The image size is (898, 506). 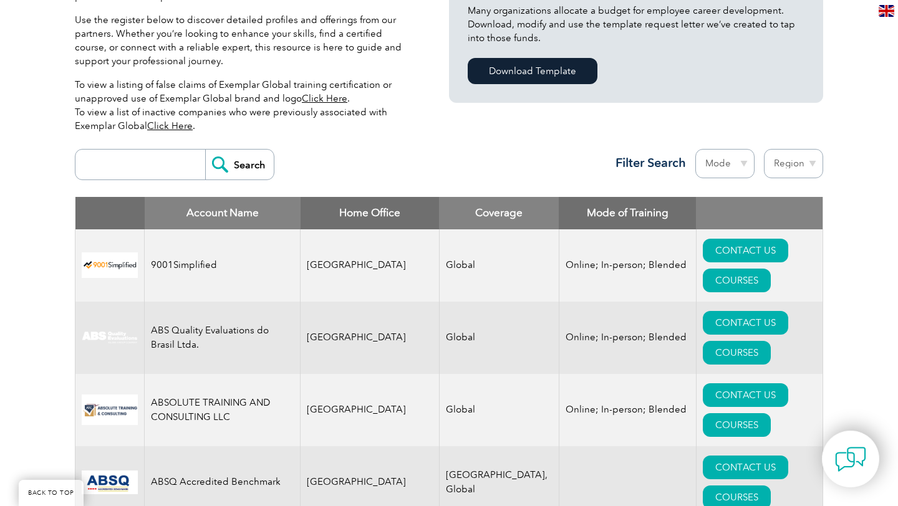 I want to click on th: Account Name: activate to sort column descending, so click(x=223, y=213).